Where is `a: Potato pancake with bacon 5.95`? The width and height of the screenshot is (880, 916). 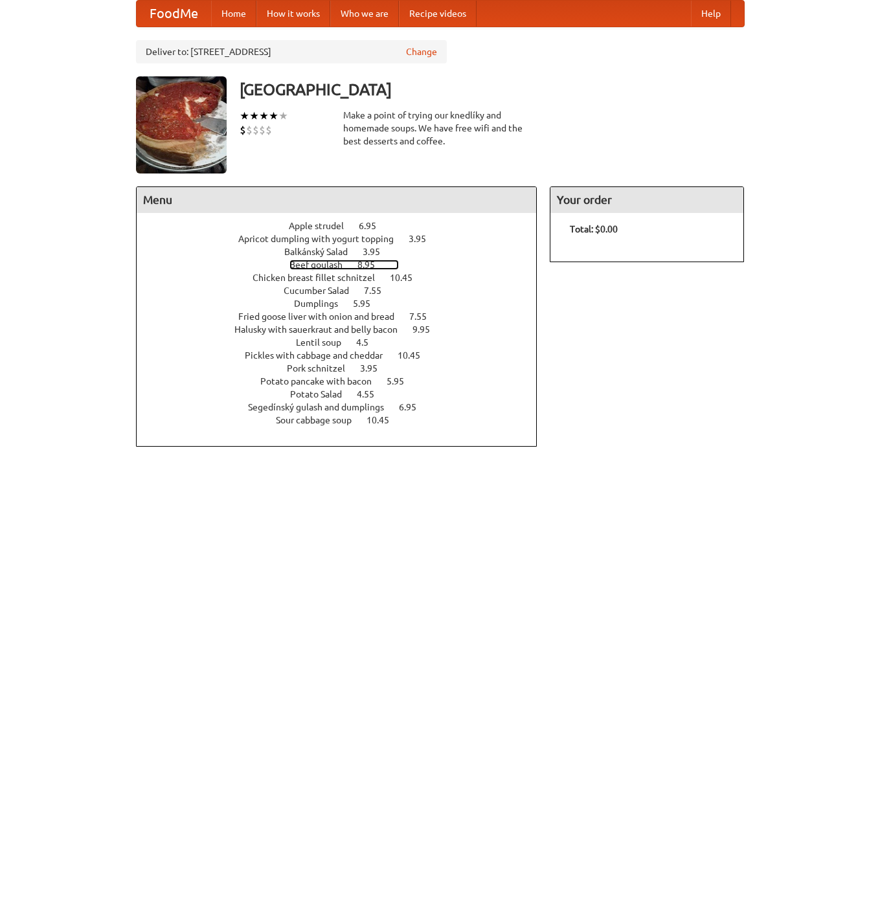
a: Potato pancake with bacon 5.95 is located at coordinates (344, 381).